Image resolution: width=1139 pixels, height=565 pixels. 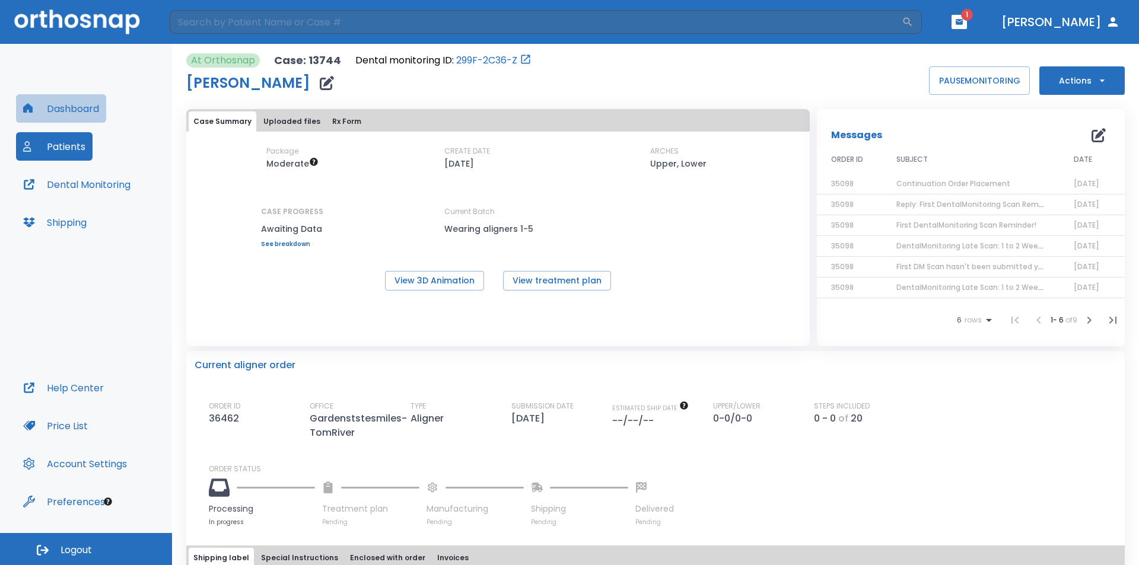 What do you see at coordinates (75, 464) in the screenshot?
I see `button: Account Settings` at bounding box center [75, 464].